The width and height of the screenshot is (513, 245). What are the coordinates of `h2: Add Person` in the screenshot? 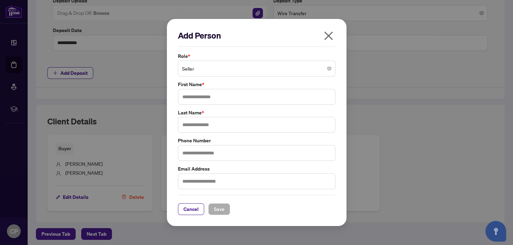 It's located at (256, 36).